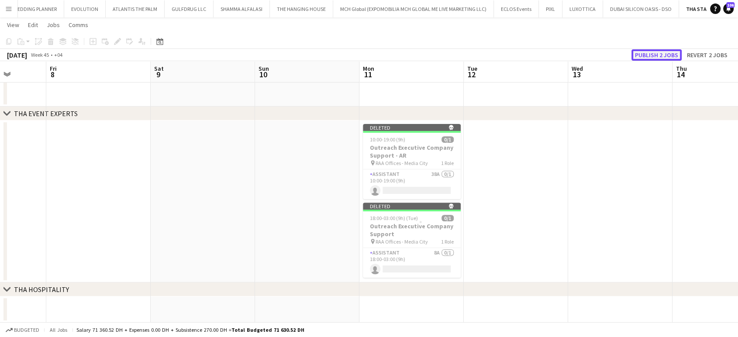  What do you see at coordinates (189, 9) in the screenshot?
I see `button: GULFDRUG LLC` at bounding box center [189, 9].